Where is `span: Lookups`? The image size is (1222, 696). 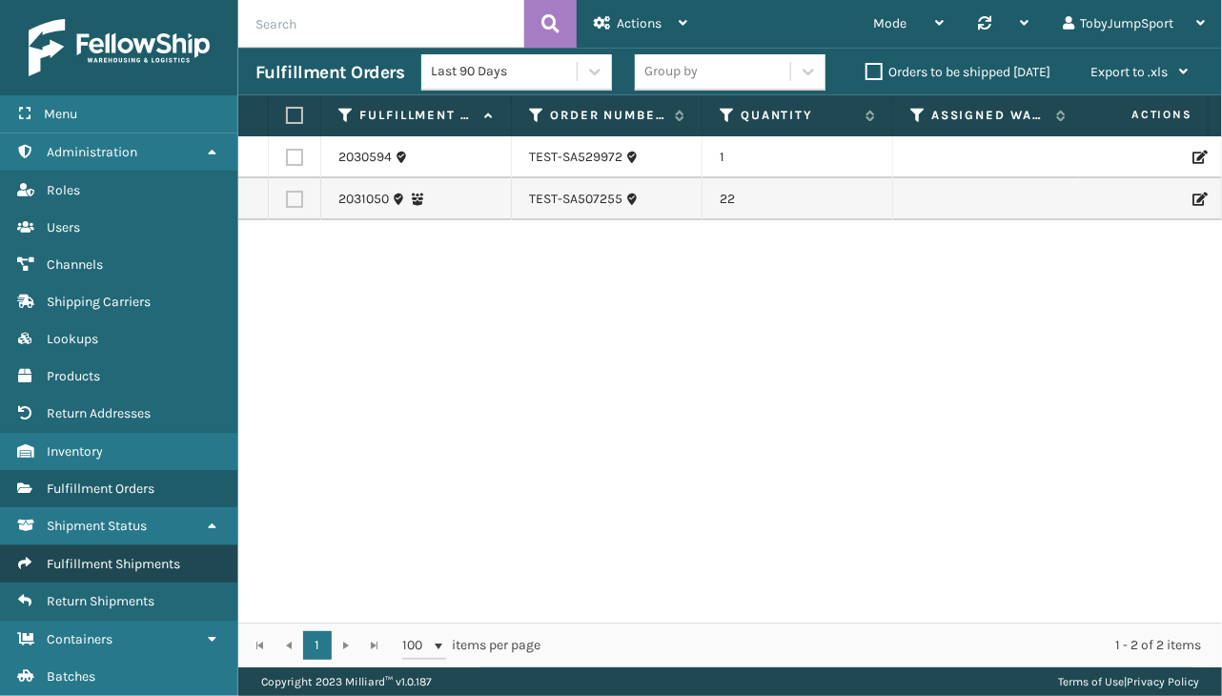
span: Lookups is located at coordinates (72, 338).